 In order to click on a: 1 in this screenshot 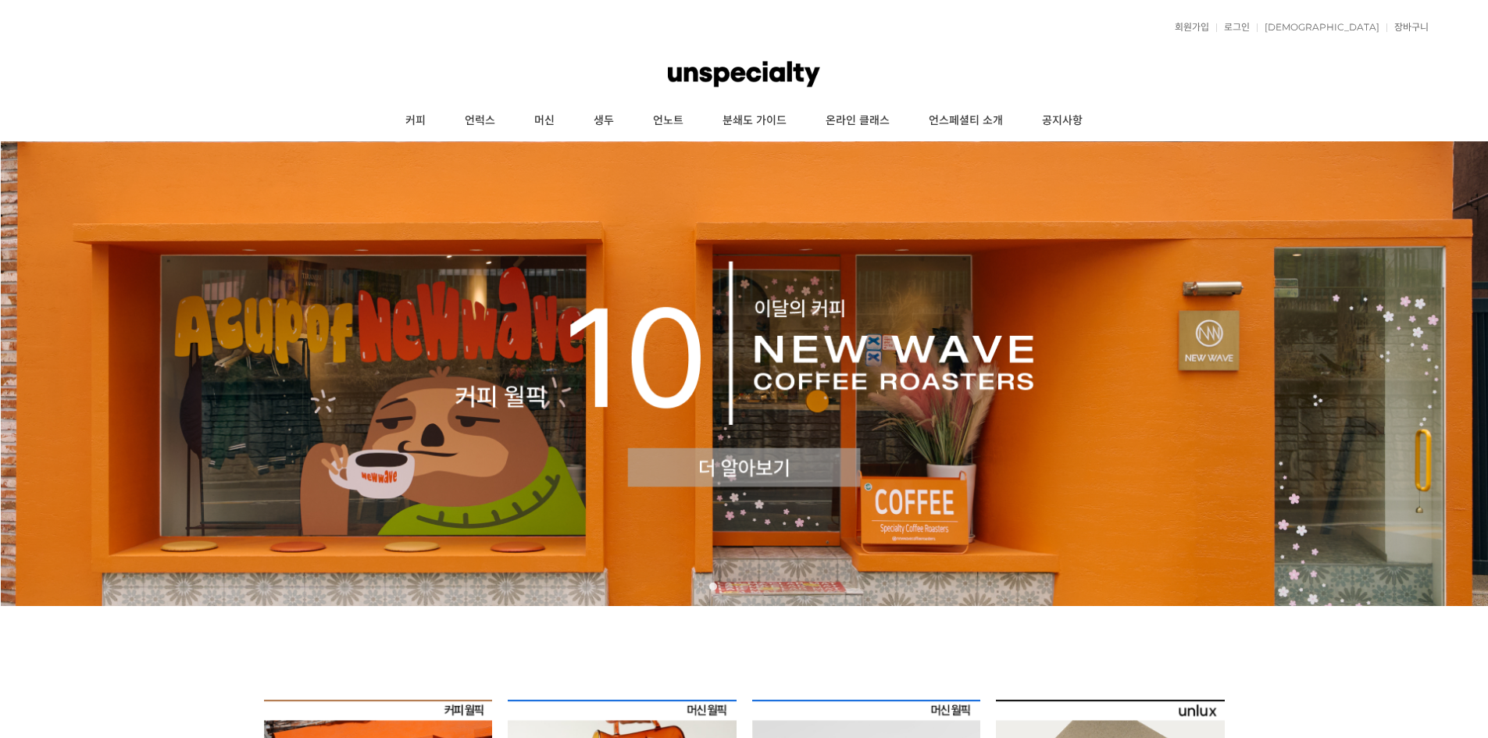, I will do `click(713, 587)`.